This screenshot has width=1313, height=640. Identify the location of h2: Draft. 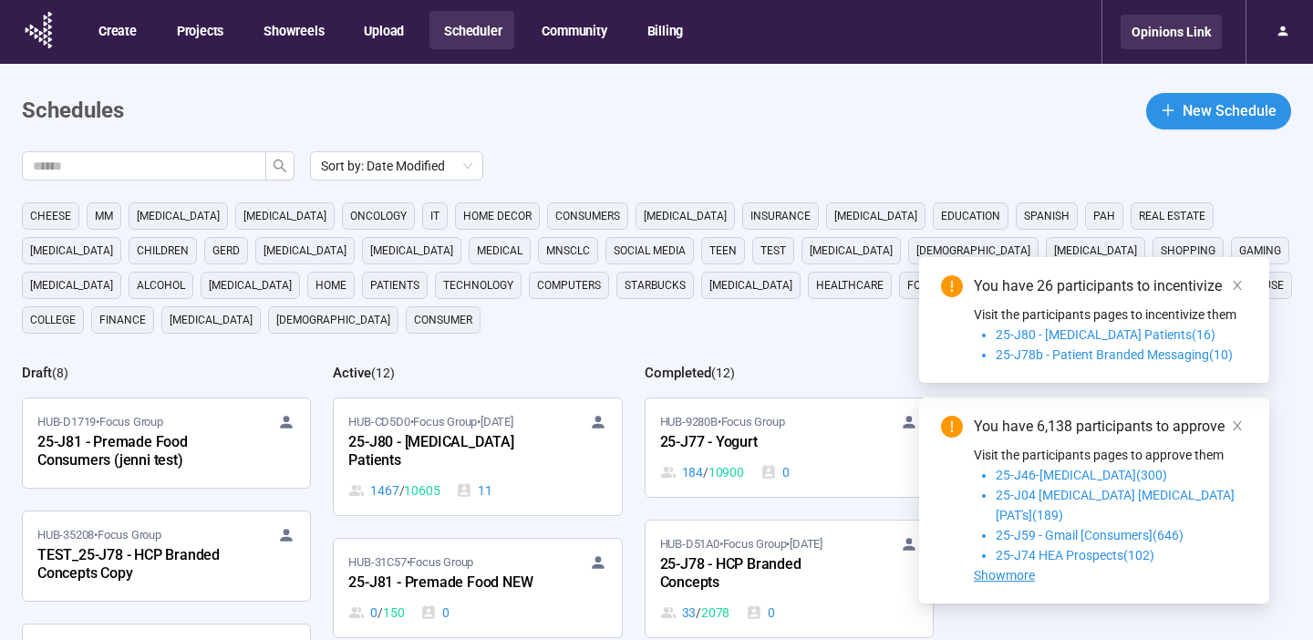
(36, 373).